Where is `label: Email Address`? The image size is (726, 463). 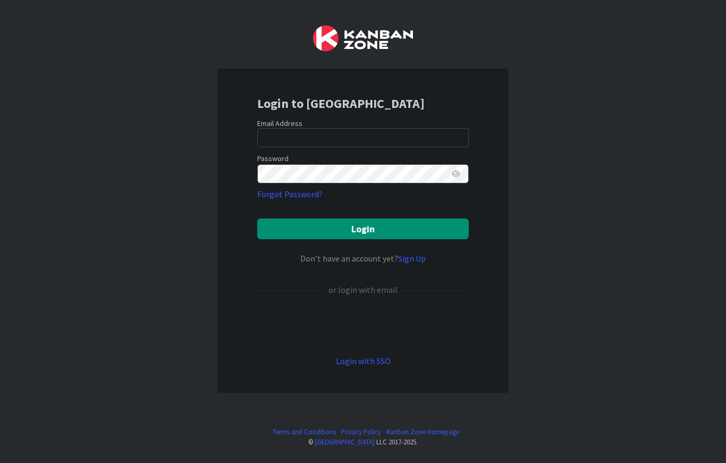
label: Email Address is located at coordinates (279, 123).